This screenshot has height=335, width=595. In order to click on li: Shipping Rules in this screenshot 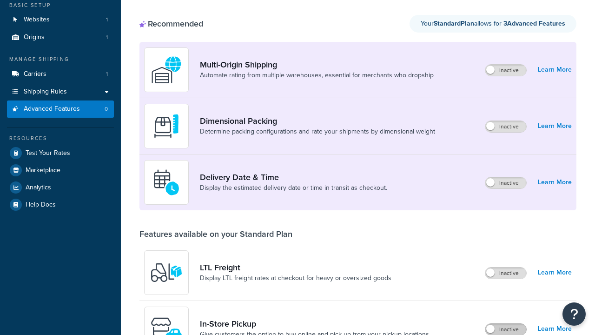, I will do `click(60, 92)`.